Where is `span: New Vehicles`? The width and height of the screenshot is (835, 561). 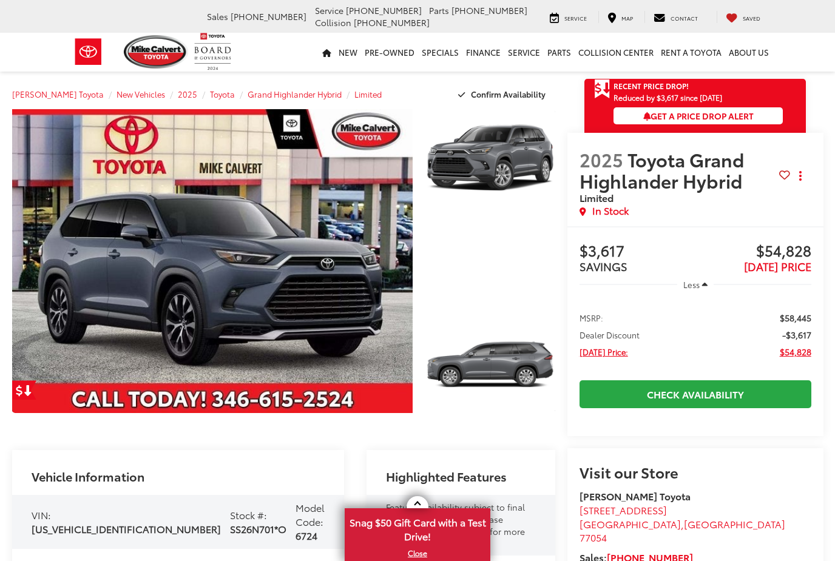 span: New Vehicles is located at coordinates (141, 94).